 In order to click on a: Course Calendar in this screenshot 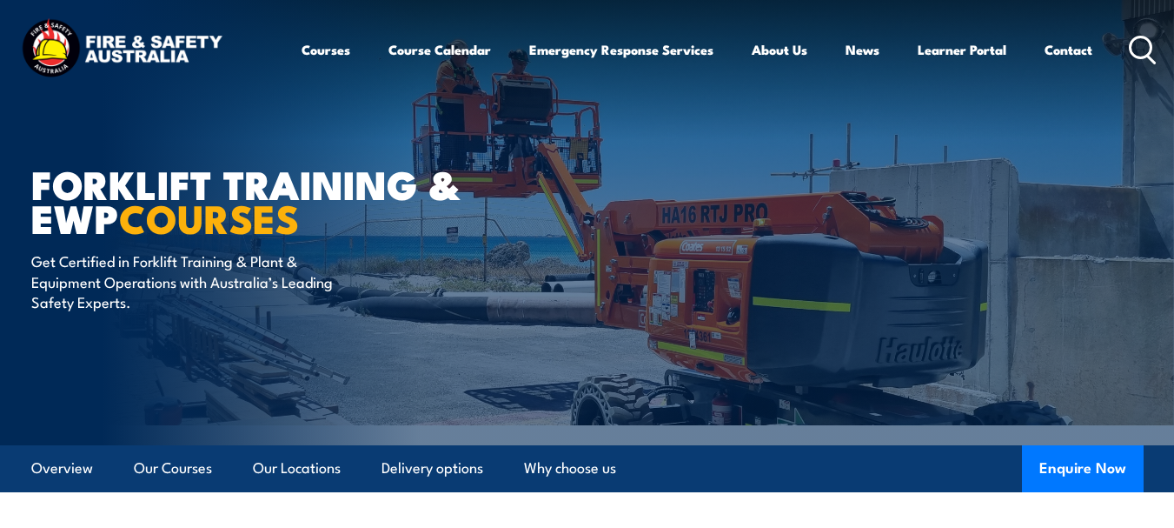, I will do `click(440, 50)`.